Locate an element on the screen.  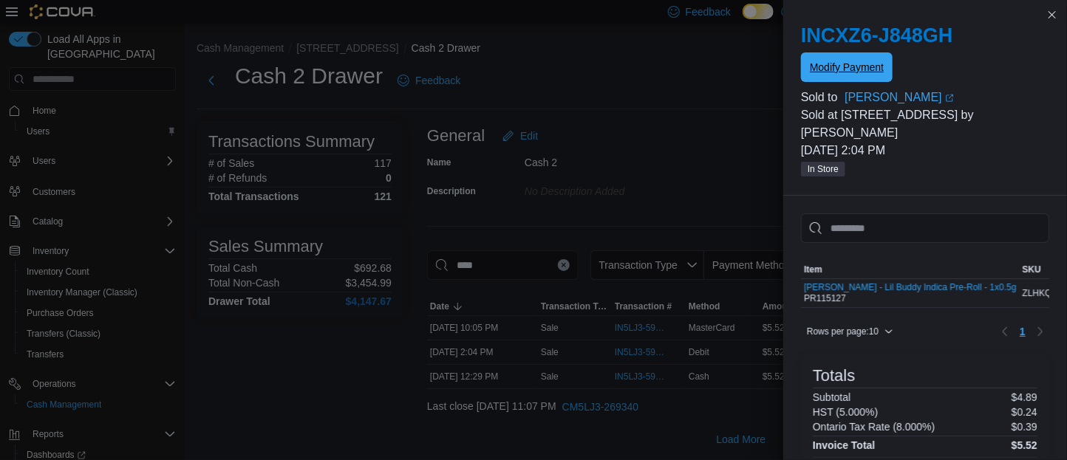
h6: Ontario Tax Rate (8.000%) is located at coordinates (874, 427).